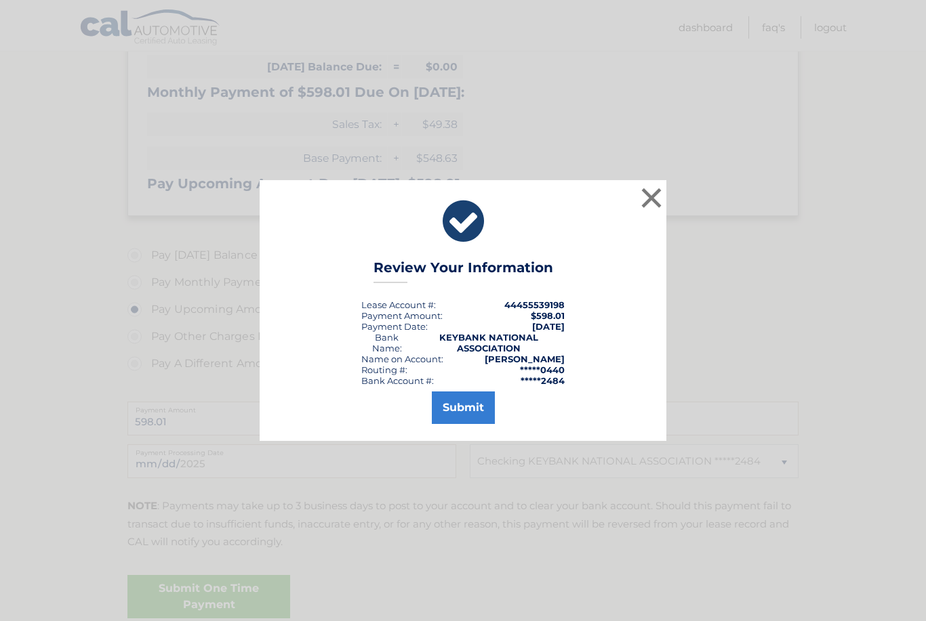 The width and height of the screenshot is (926, 621). I want to click on div: Bank Name:, so click(386, 343).